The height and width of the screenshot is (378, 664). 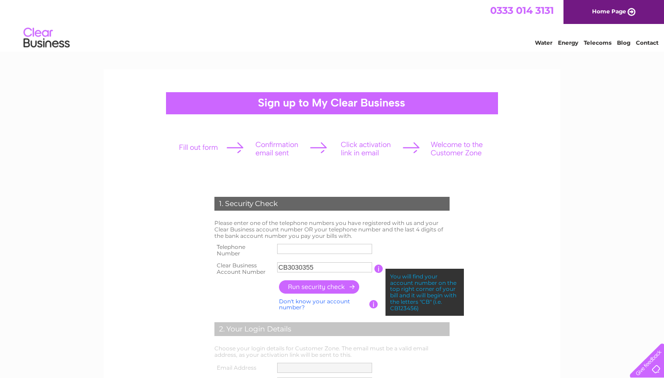 What do you see at coordinates (332, 229) in the screenshot?
I see `td: Please enter one of the telephone numbers you have registered with us and your Clear Business acc...` at bounding box center [332, 229].